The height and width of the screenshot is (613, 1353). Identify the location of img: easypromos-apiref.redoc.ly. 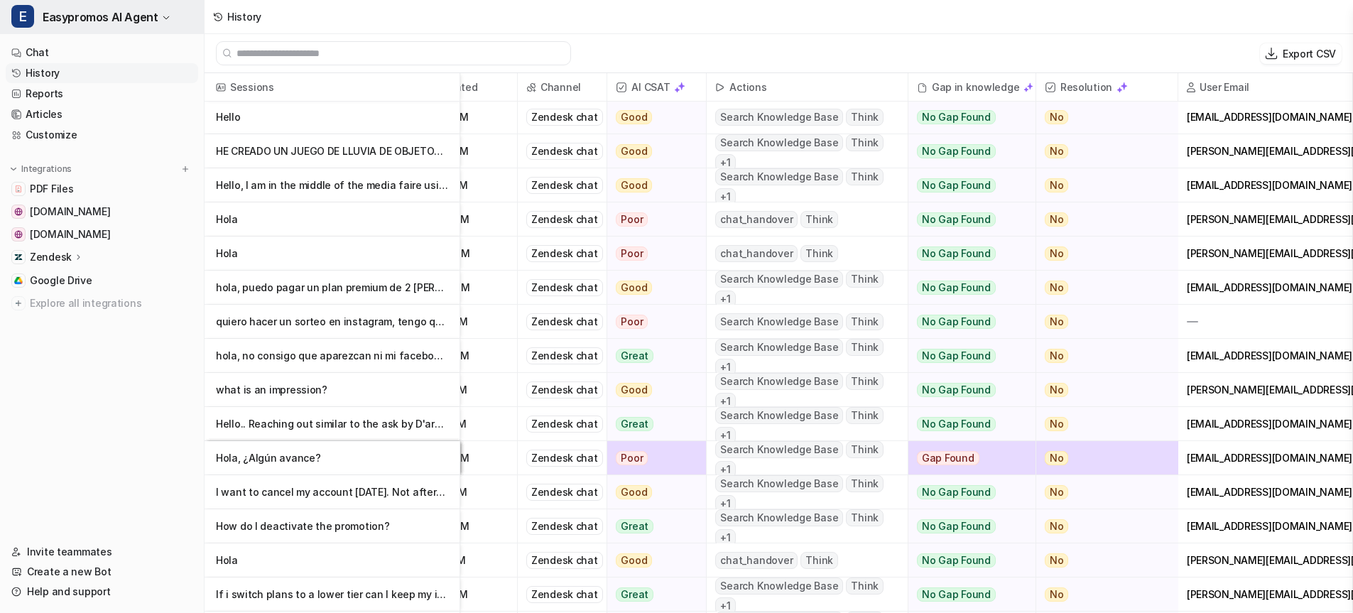
(18, 234).